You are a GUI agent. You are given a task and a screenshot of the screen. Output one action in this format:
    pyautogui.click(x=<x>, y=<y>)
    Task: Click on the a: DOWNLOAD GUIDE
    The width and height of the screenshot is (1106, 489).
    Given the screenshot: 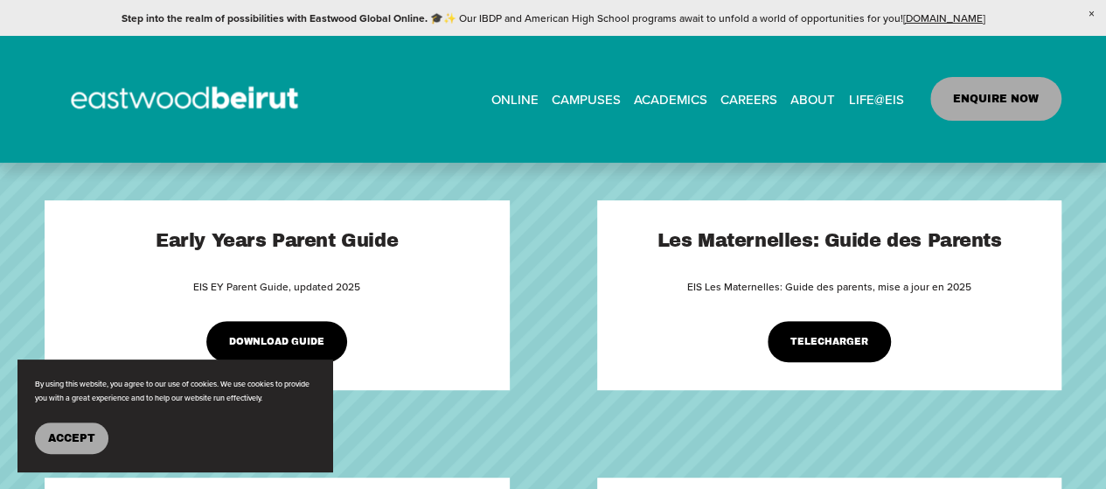 What is the action you would take?
    pyautogui.click(x=277, y=341)
    